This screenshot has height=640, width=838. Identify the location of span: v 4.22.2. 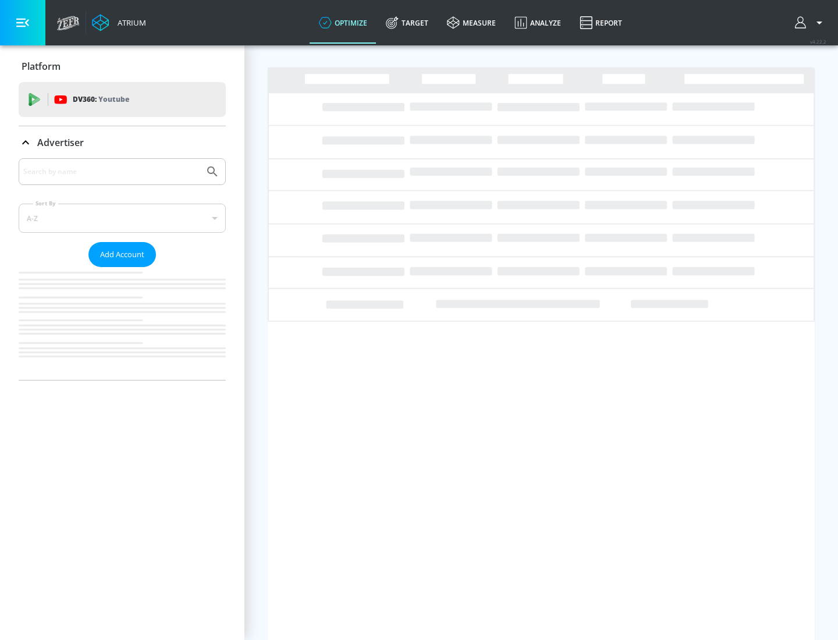
(818, 41).